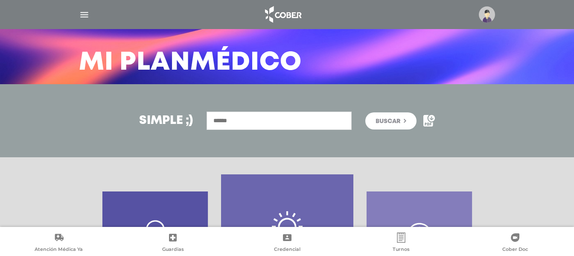 This screenshot has height=256, width=574. What do you see at coordinates (84, 15) in the screenshot?
I see `img: Cober_menu-lines-white.svg` at bounding box center [84, 15].